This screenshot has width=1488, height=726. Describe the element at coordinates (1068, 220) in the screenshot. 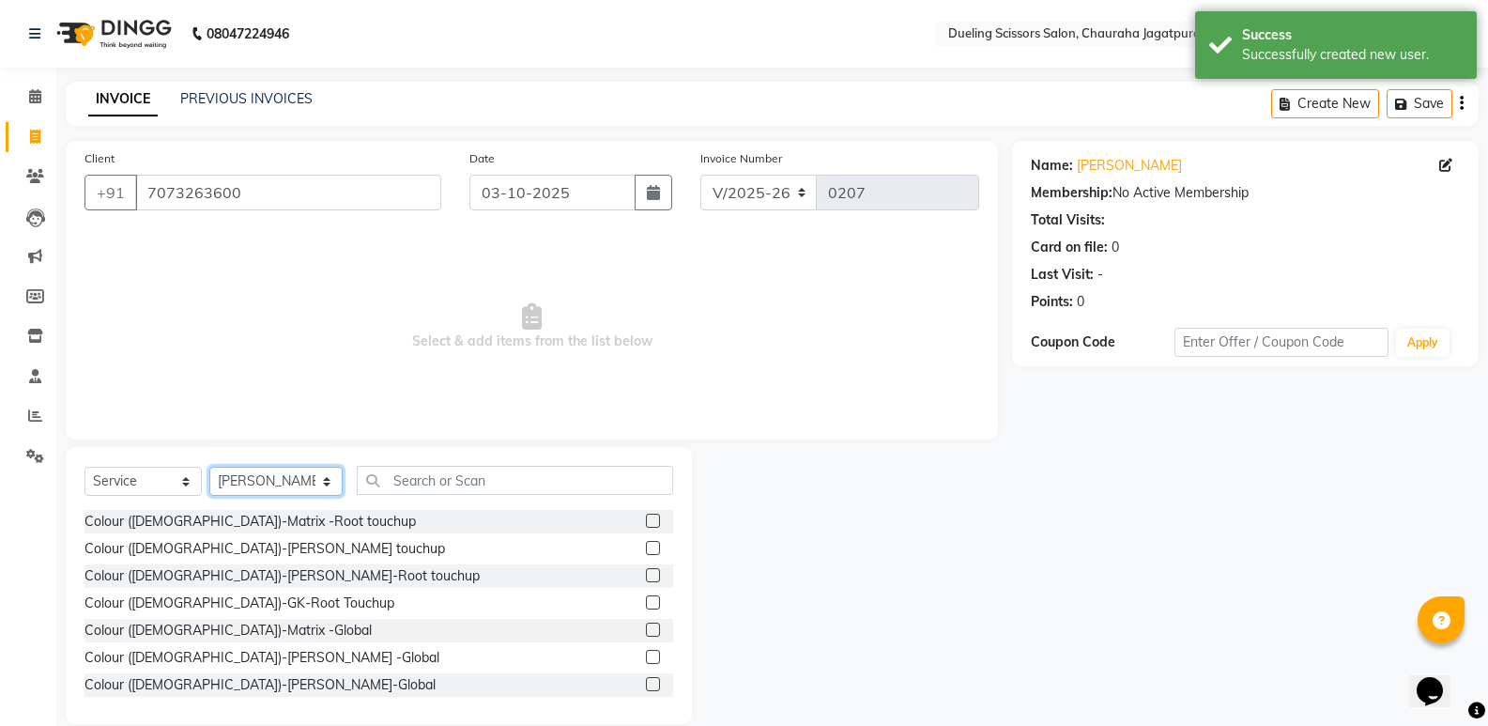

I see `div: Total Visits:` at that location.